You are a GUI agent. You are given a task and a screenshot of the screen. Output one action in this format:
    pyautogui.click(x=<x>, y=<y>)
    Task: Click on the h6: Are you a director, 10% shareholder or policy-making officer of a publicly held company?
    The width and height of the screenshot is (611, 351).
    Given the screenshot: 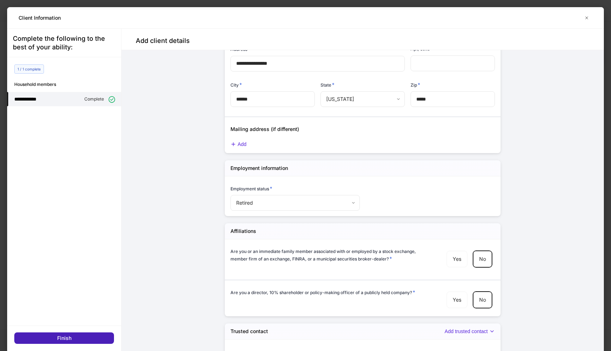 What is the action you would take?
    pyautogui.click(x=323, y=292)
    